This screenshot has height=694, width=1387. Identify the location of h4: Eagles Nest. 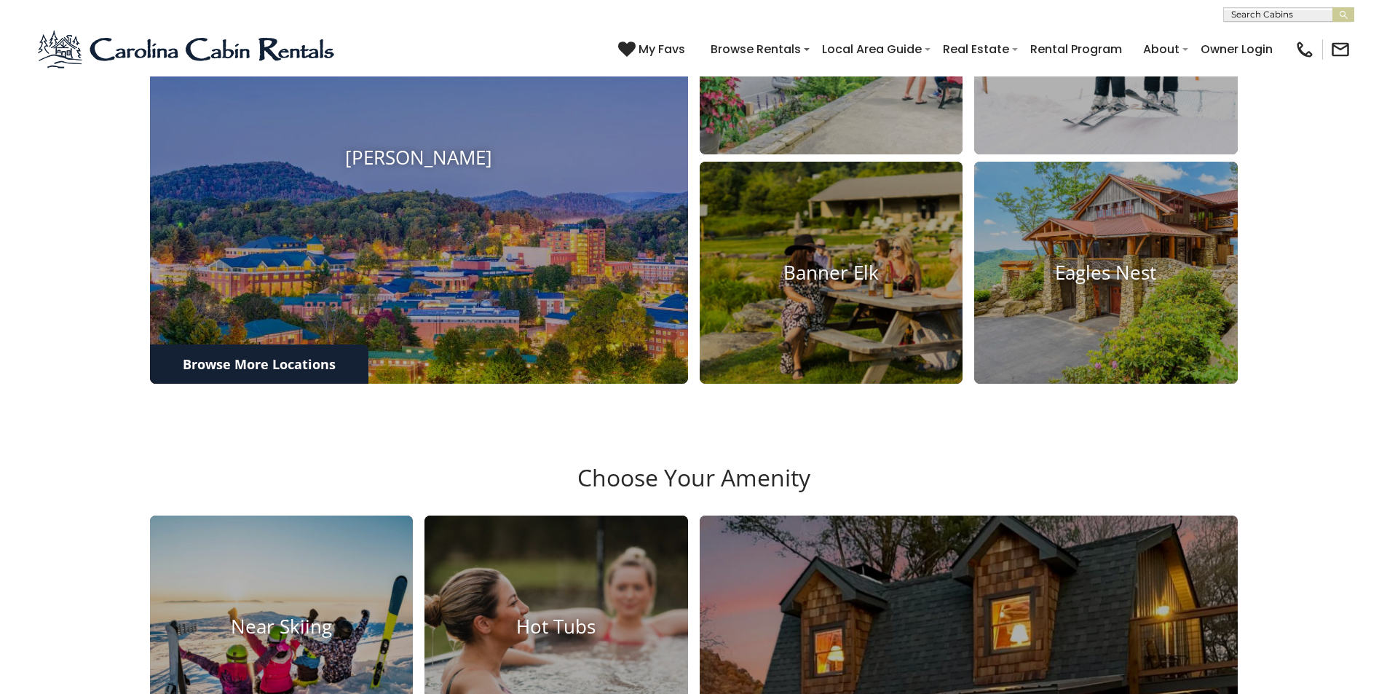
(1106, 272).